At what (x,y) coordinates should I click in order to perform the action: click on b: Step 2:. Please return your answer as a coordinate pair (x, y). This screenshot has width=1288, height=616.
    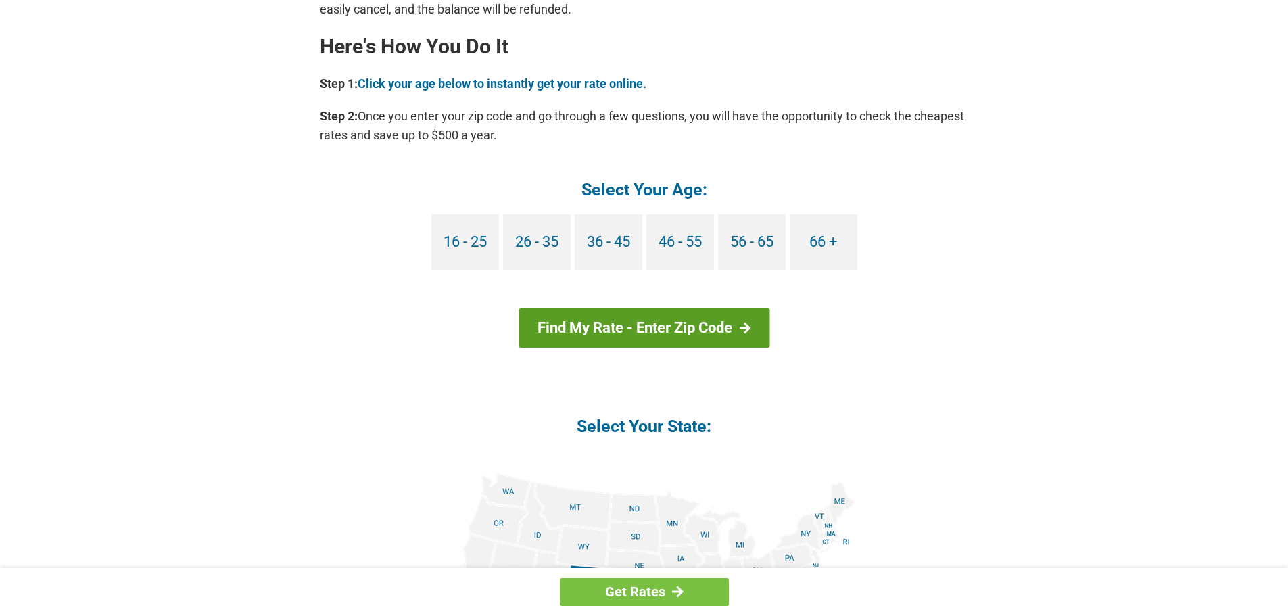
    Looking at the image, I should click on (339, 116).